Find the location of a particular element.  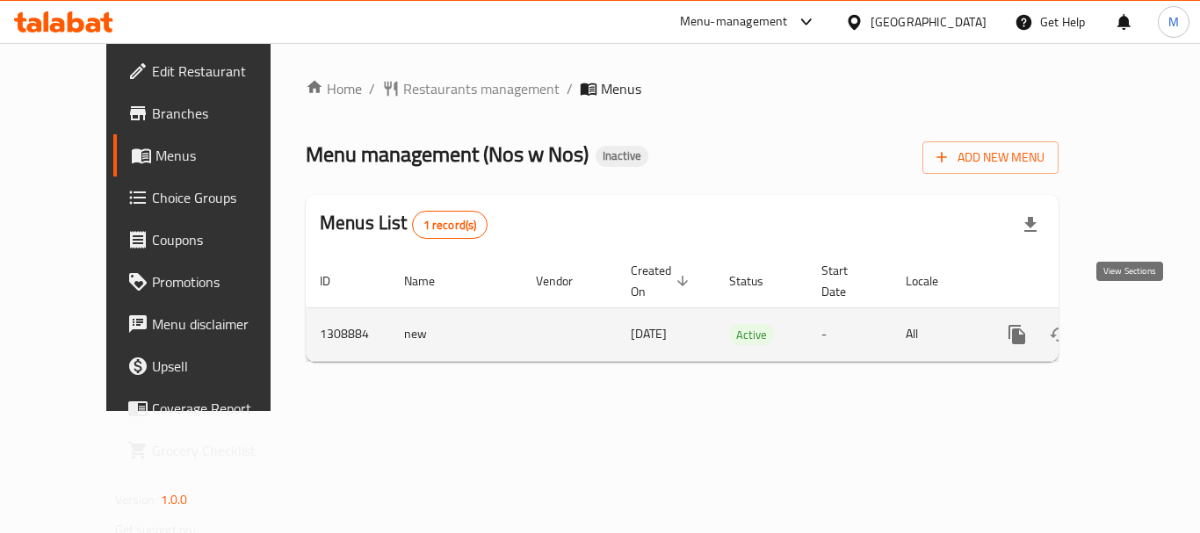

span: 1 record(s) is located at coordinates (450, 225).